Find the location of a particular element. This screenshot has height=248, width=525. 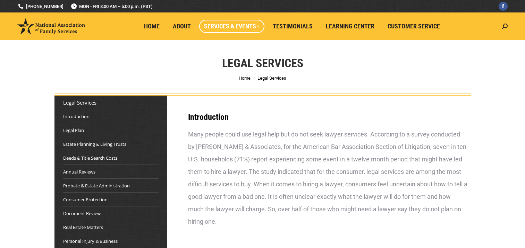

a: Deeds & Title Search Costs is located at coordinates (90, 158).